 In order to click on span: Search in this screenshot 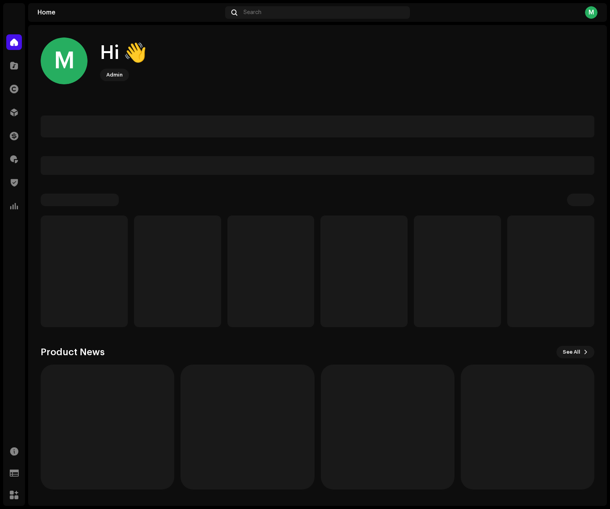, I will do `click(252, 12)`.